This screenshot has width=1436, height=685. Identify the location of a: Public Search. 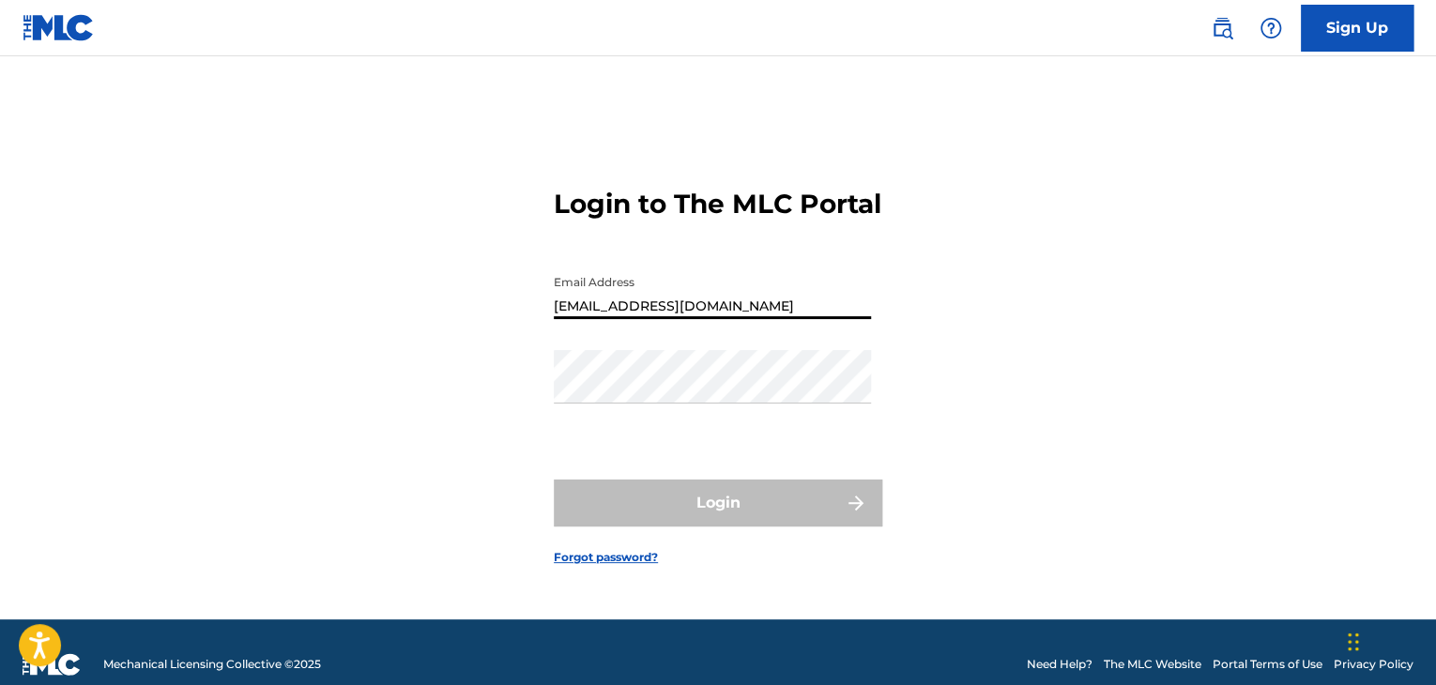
(1222, 28).